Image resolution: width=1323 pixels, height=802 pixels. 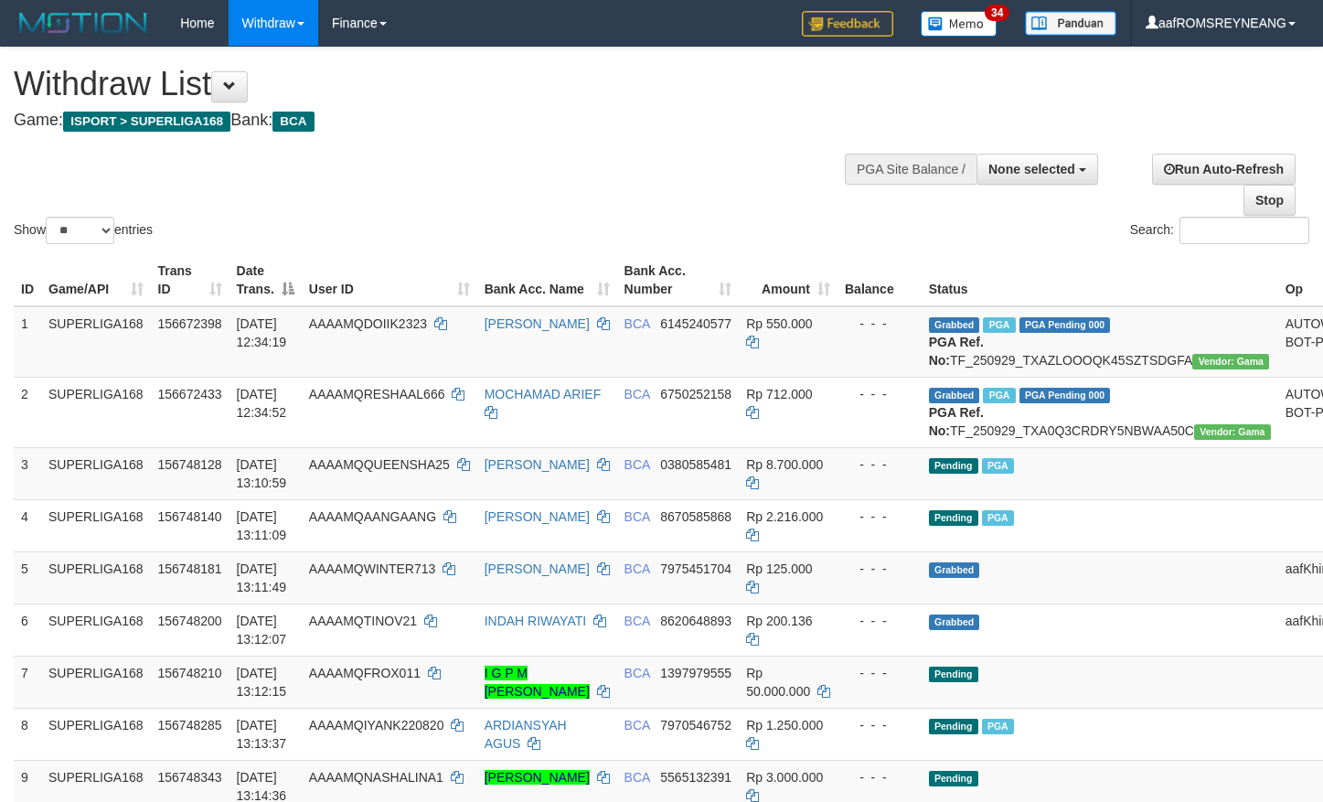 What do you see at coordinates (372, 569) in the screenshot?
I see `span: AAAAMQWINTER713` at bounding box center [372, 569].